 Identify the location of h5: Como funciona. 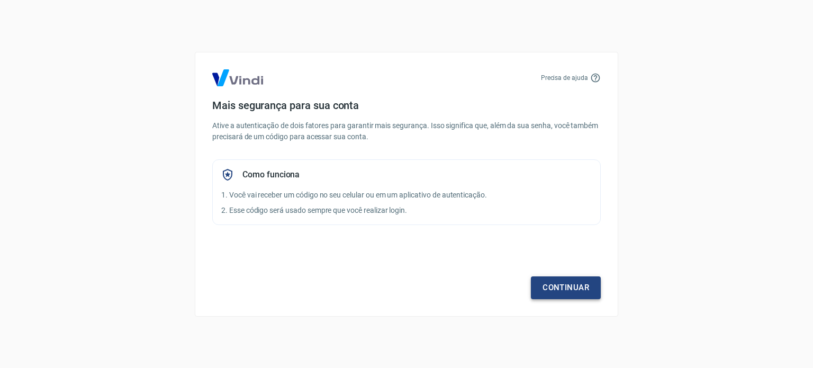
(271, 175).